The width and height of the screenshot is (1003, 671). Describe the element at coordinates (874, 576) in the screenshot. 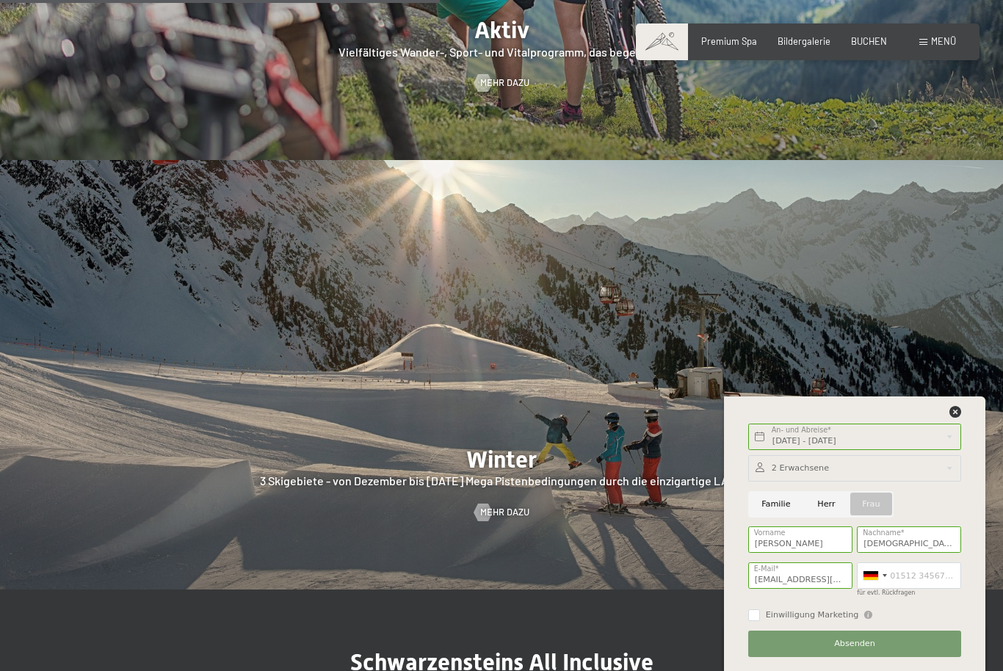

I see `div: Germany (Deutschland): +49` at that location.